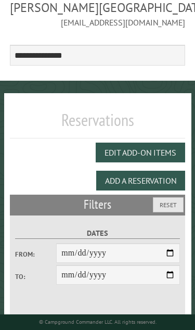 This screenshot has height=330, width=195. Describe the element at coordinates (98, 205) in the screenshot. I see `h2: Filters` at that location.